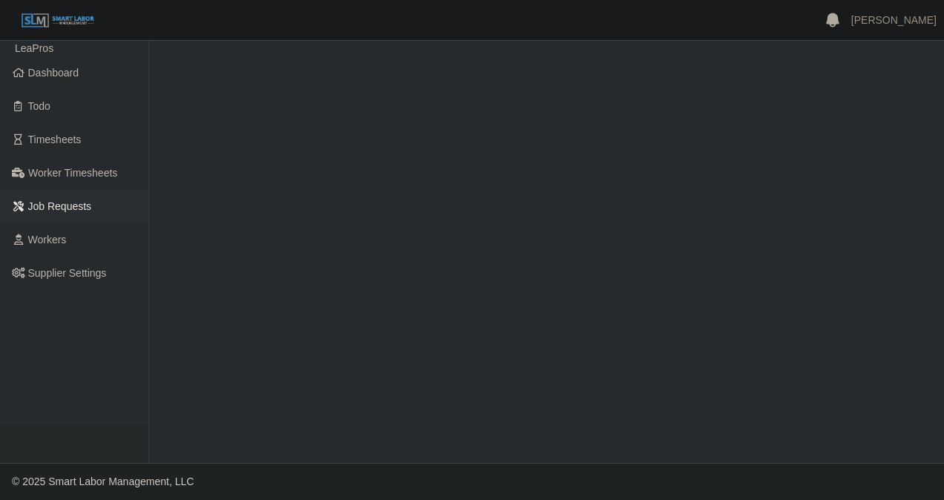  What do you see at coordinates (34, 48) in the screenshot?
I see `span: LeaPros` at bounding box center [34, 48].